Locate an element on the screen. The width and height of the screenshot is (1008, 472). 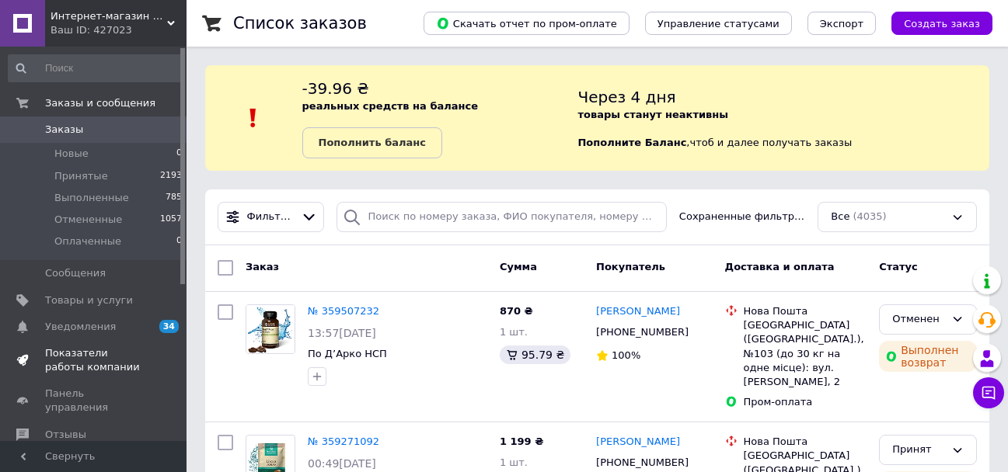
div: Пром-оплата is located at coordinates (805, 402).